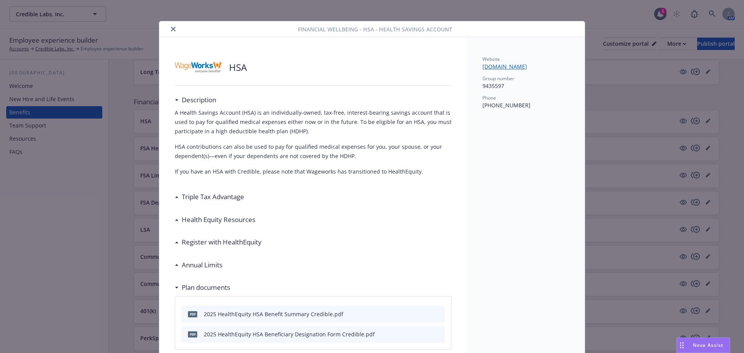 The height and width of the screenshot is (353, 744). I want to click on div: Description, so click(195, 100).